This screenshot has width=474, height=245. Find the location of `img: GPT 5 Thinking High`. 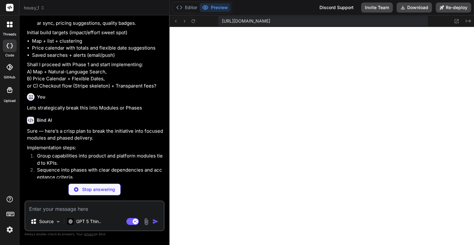

img: GPT 5 Thinking High is located at coordinates (70, 221).